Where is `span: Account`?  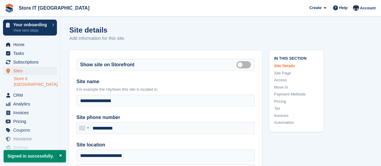
span: Account is located at coordinates (368, 8).